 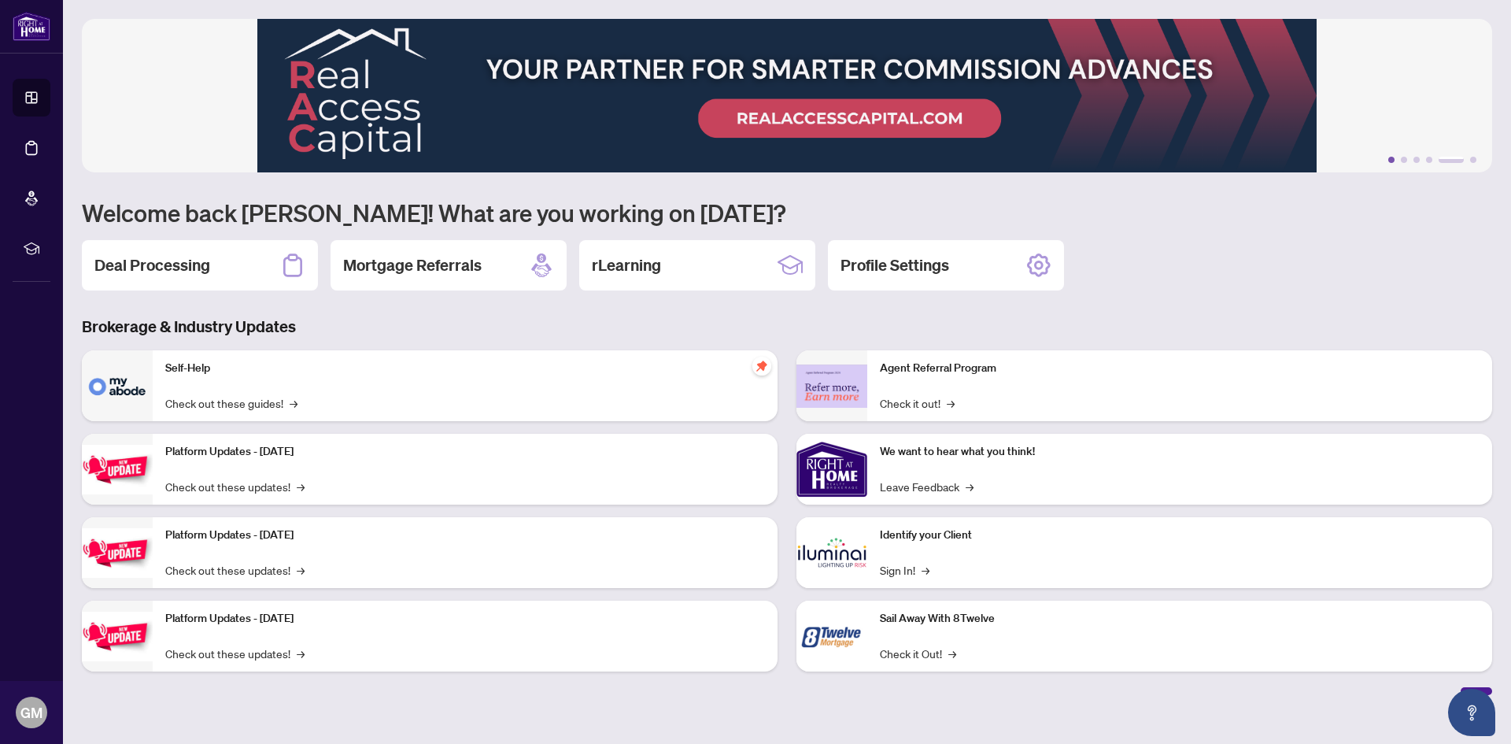 I want to click on a: Check out these guides!→, so click(x=231, y=403).